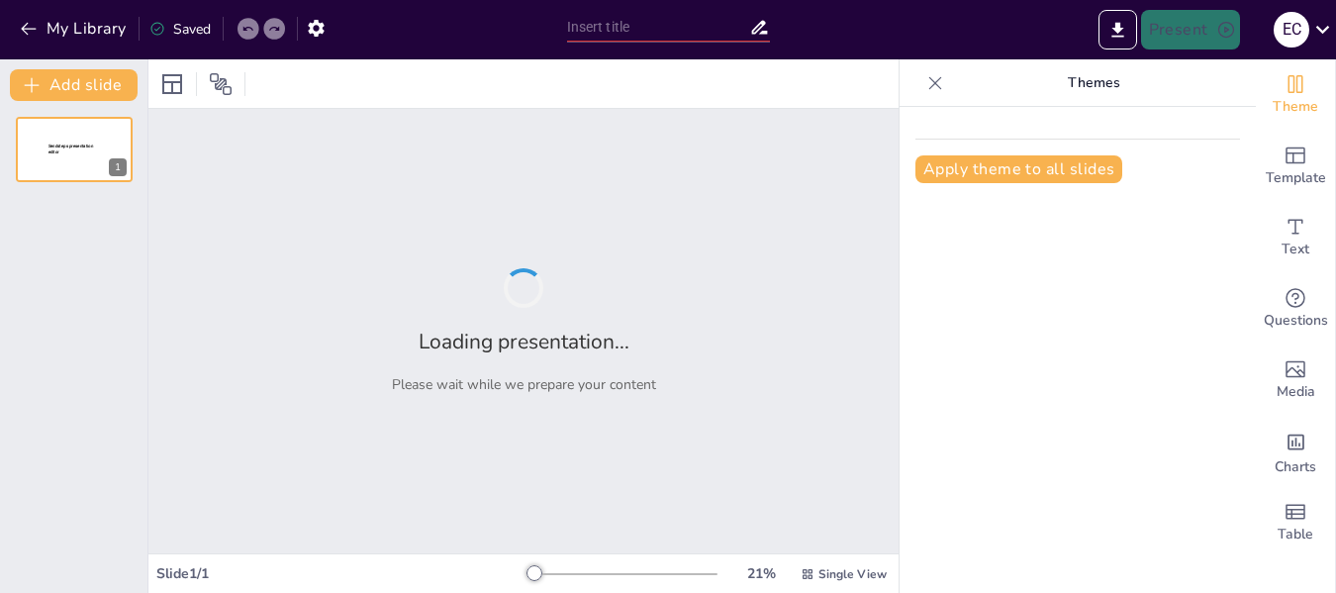 The height and width of the screenshot is (593, 1336). I want to click on button: Present, so click(1191, 30).